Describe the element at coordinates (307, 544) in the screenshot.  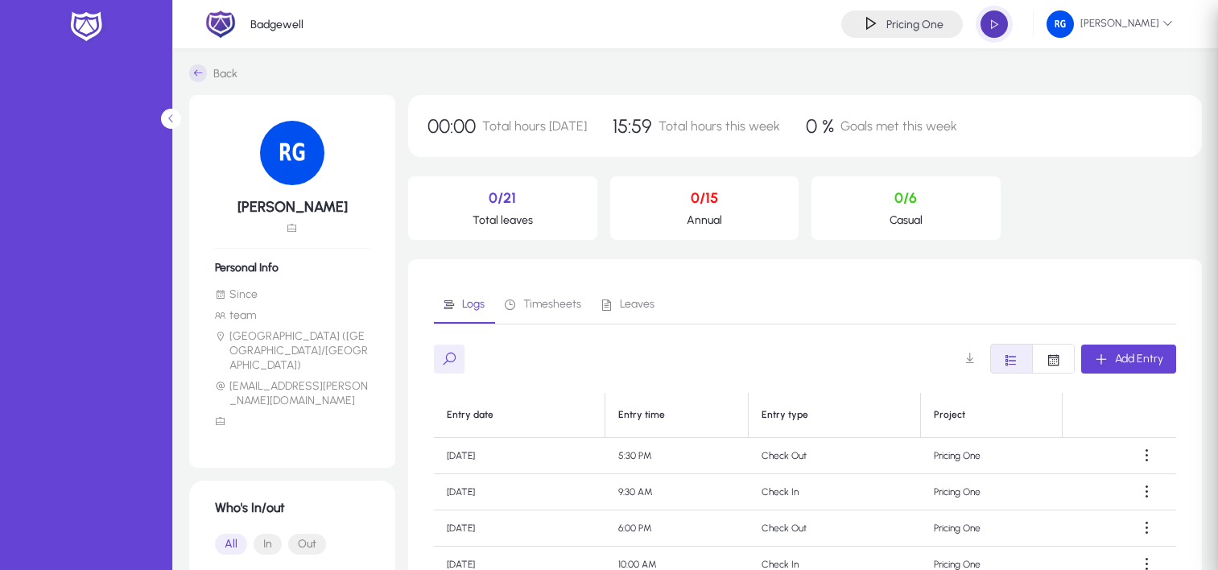
I see `button: Out` at that location.